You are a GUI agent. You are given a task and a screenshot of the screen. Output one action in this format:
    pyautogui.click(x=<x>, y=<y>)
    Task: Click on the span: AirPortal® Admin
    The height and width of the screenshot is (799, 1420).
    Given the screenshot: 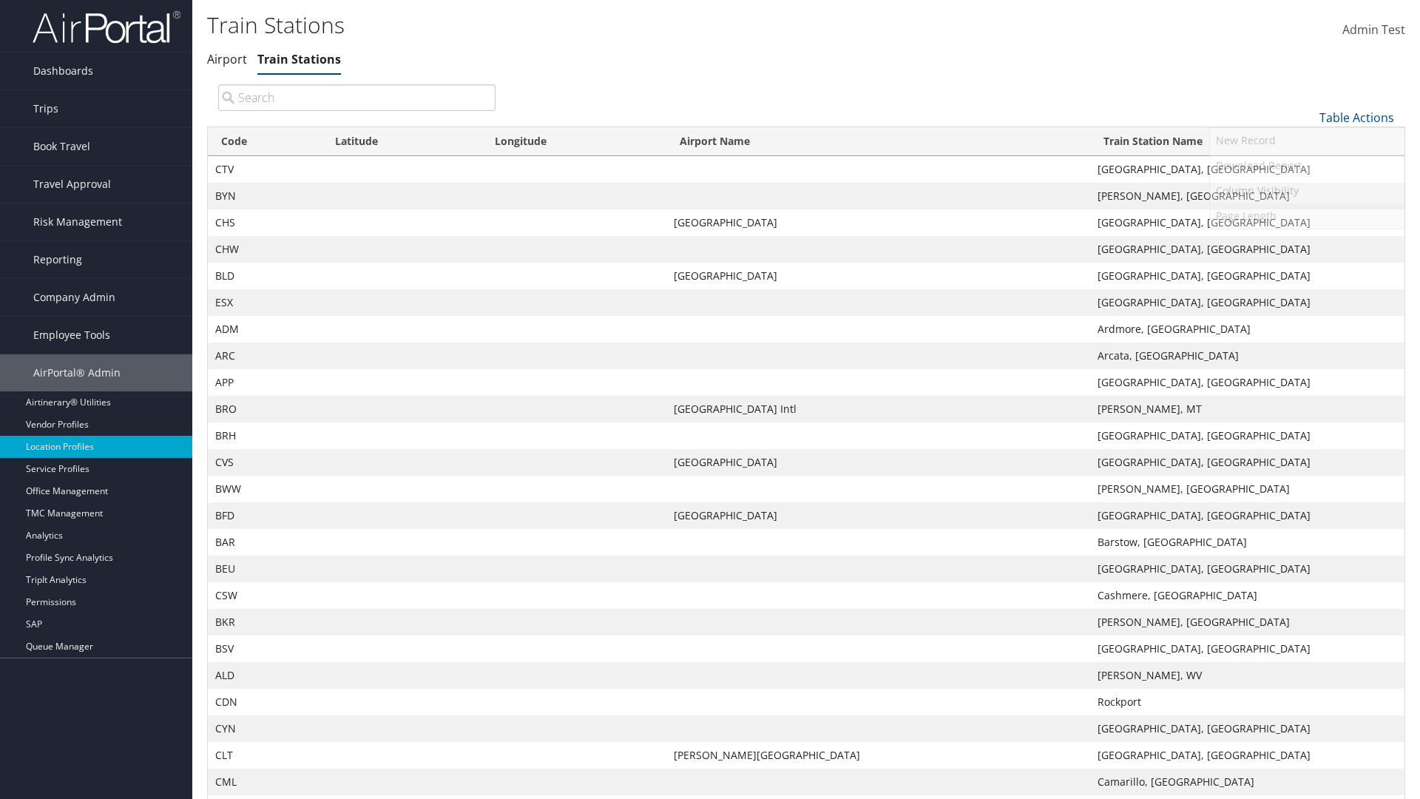 What is the action you would take?
    pyautogui.click(x=77, y=373)
    